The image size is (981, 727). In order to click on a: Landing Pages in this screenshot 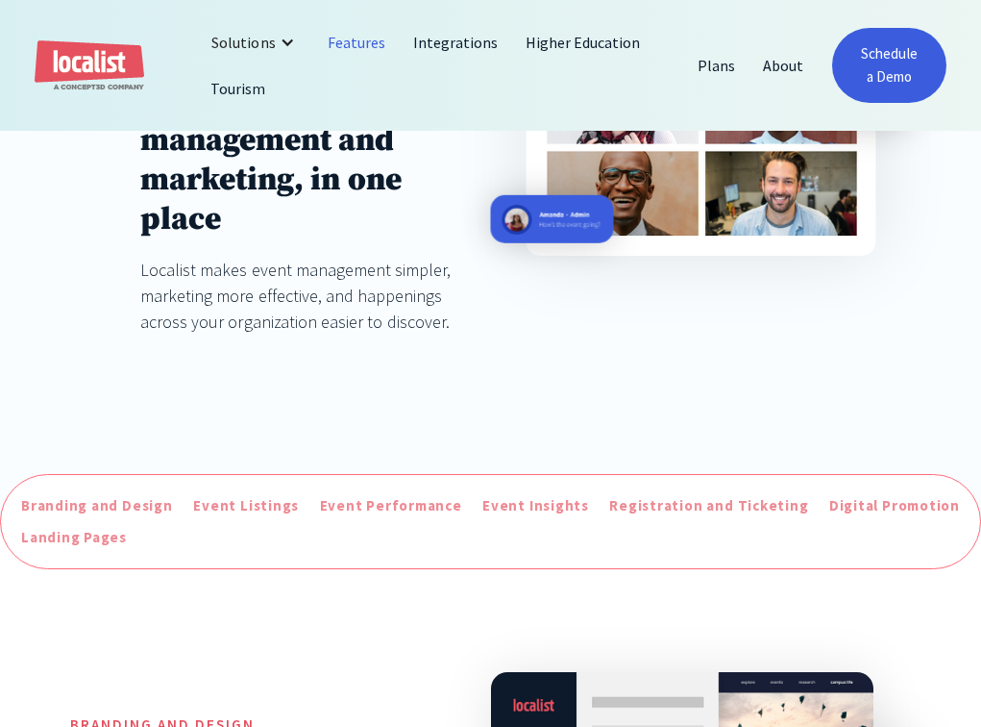, I will do `click(74, 537)`.